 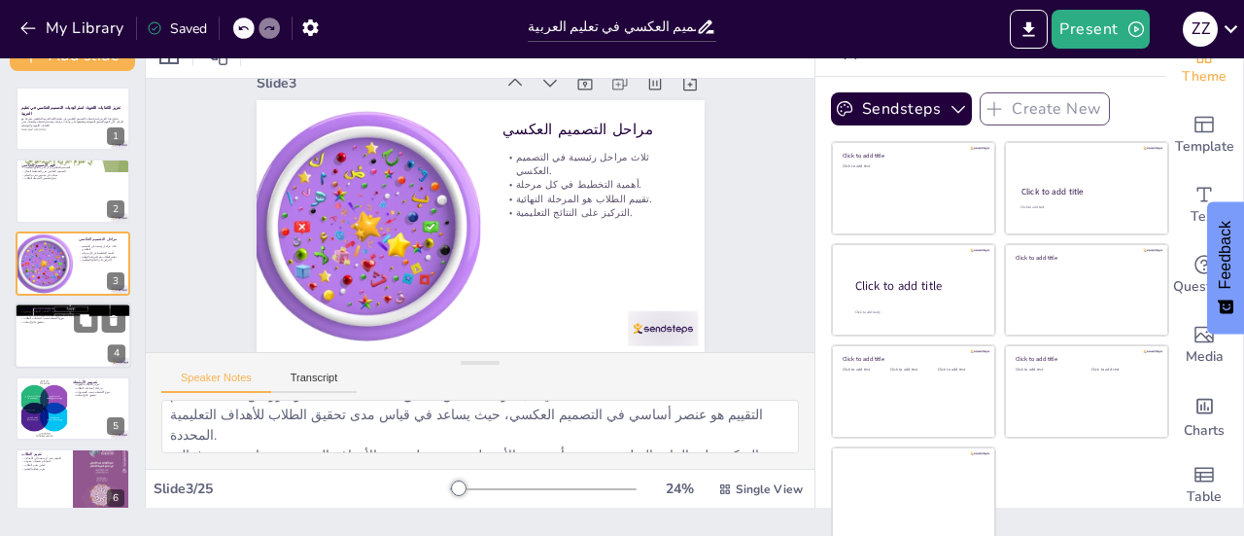 What do you see at coordinates (1204, 497) in the screenshot?
I see `span: Table` at bounding box center [1204, 497].